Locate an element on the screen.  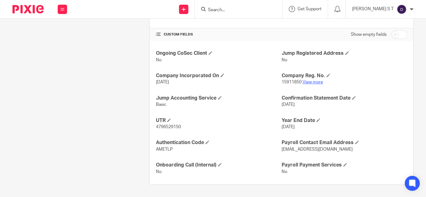
span: Basic is located at coordinates (161, 105).